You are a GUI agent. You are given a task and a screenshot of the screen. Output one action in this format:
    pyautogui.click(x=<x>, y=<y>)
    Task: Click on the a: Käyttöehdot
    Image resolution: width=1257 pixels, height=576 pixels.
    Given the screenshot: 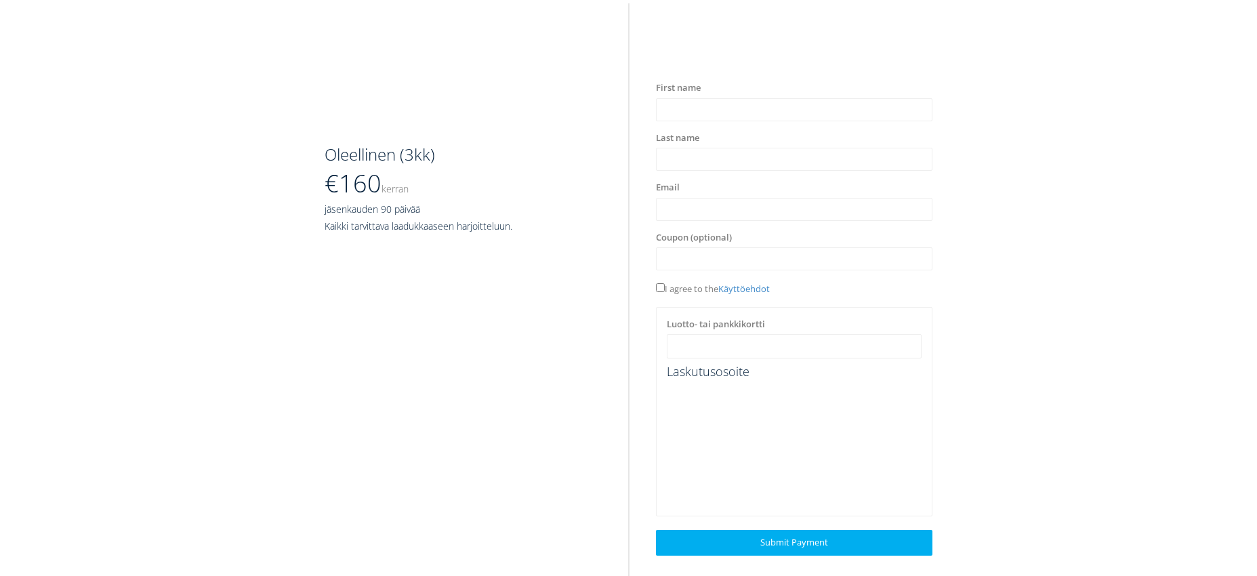 What is the action you would take?
    pyautogui.click(x=744, y=289)
    